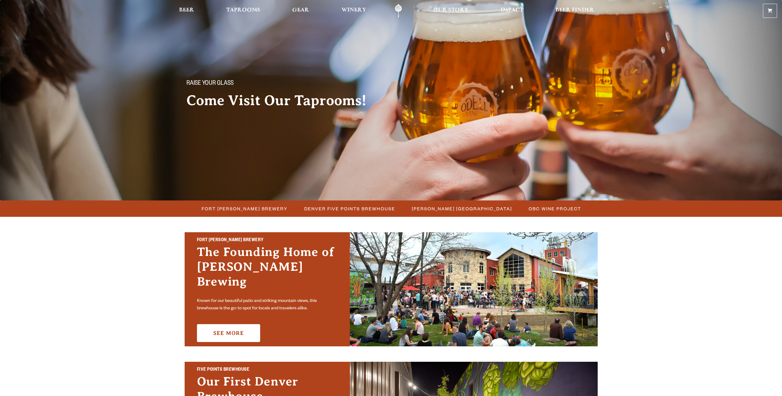 The image size is (782, 396). I want to click on a: Denver Five Points Brewhouse, so click(349, 208).